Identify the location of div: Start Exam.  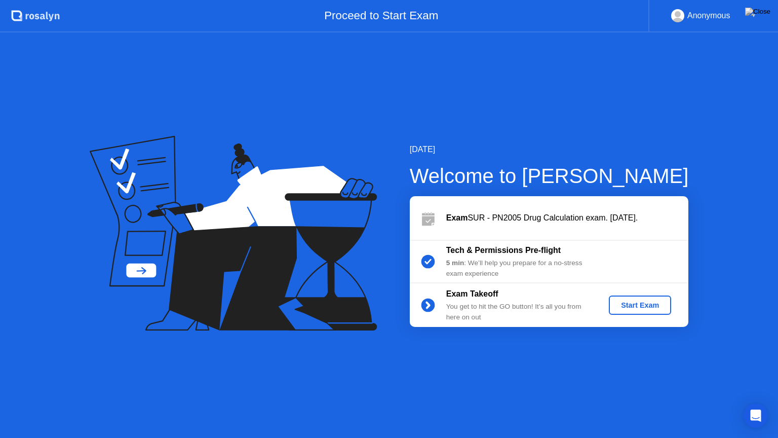
(640, 305).